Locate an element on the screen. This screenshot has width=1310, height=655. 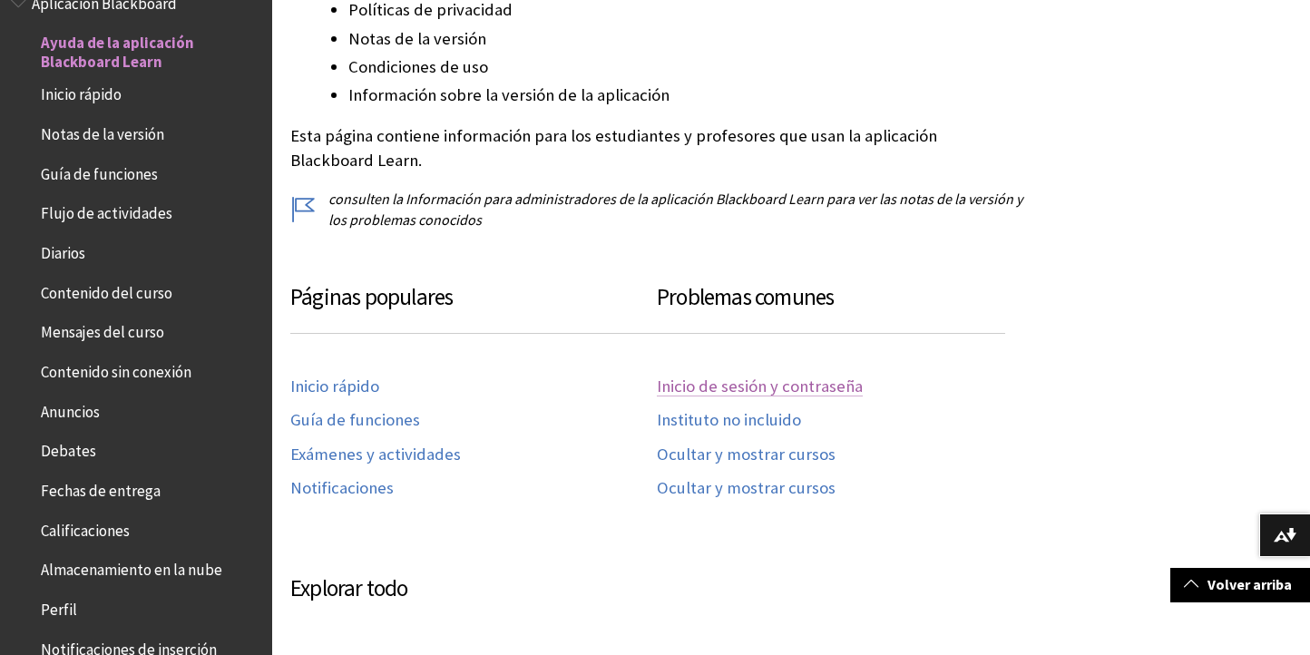
span: Fechas de entrega is located at coordinates (101, 487).